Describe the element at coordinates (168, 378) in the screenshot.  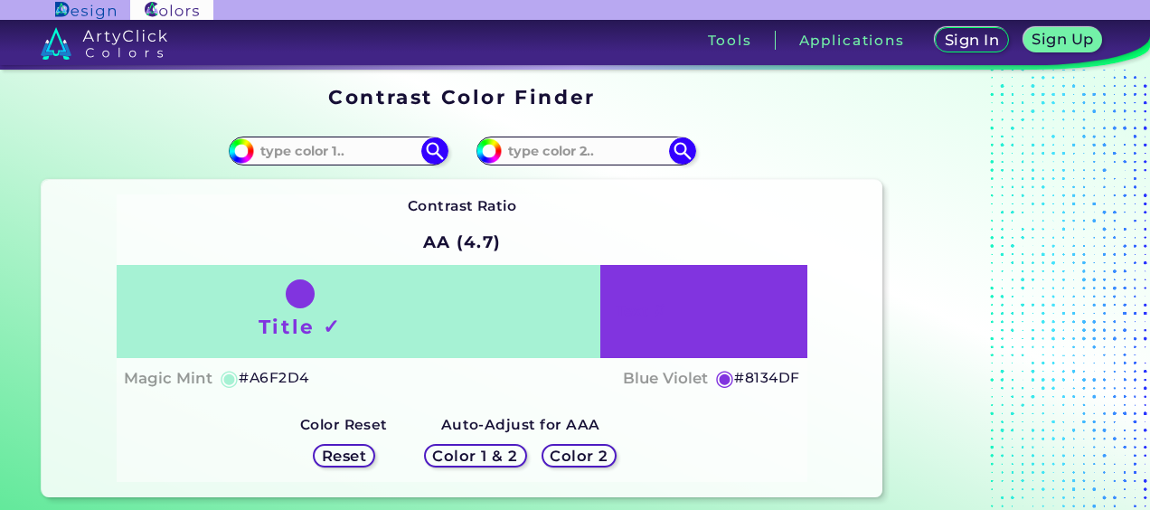
I see `h4: Magic Mint` at that location.